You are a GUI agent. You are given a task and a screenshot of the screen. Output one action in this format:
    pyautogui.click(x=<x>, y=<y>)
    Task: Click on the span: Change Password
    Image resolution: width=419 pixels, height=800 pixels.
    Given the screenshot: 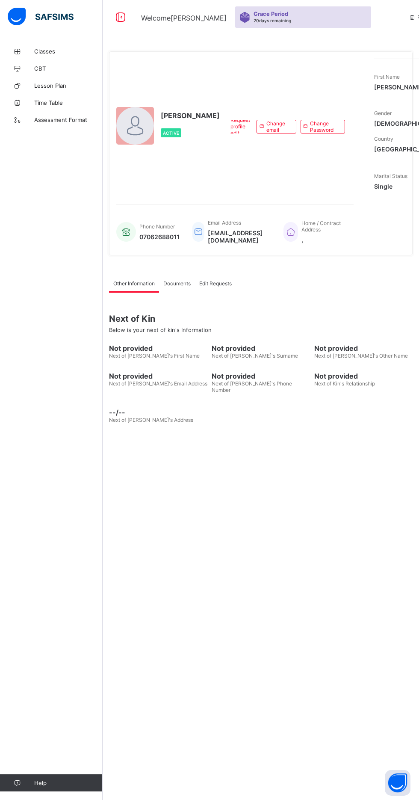 What is the action you would take?
    pyautogui.click(x=324, y=127)
    